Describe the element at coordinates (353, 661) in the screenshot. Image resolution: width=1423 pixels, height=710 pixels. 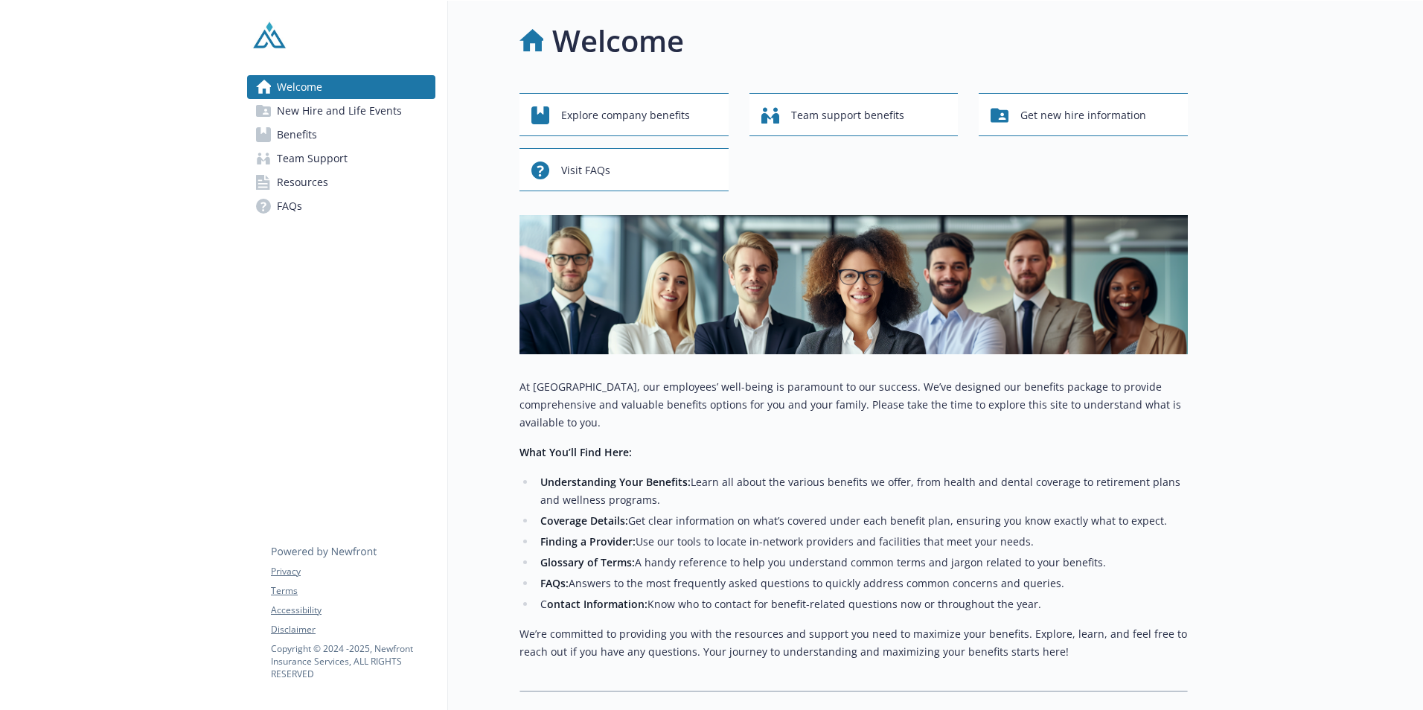
I see `p: Copyright © 2024 - 2025 , Newfront Insurance Services, ALL RIGHTS RESERVED` at that location.